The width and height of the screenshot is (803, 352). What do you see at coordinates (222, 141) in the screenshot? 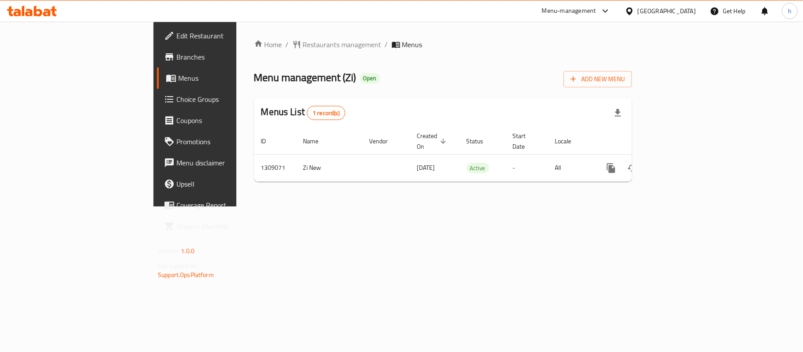
I see `a: Promotions` at bounding box center [222, 141].